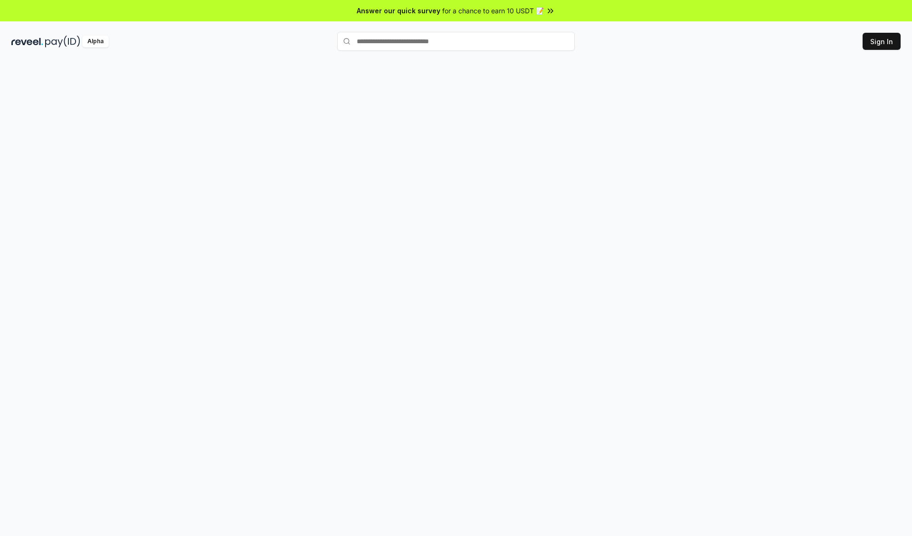  What do you see at coordinates (63, 41) in the screenshot?
I see `img: pay_id` at bounding box center [63, 41].